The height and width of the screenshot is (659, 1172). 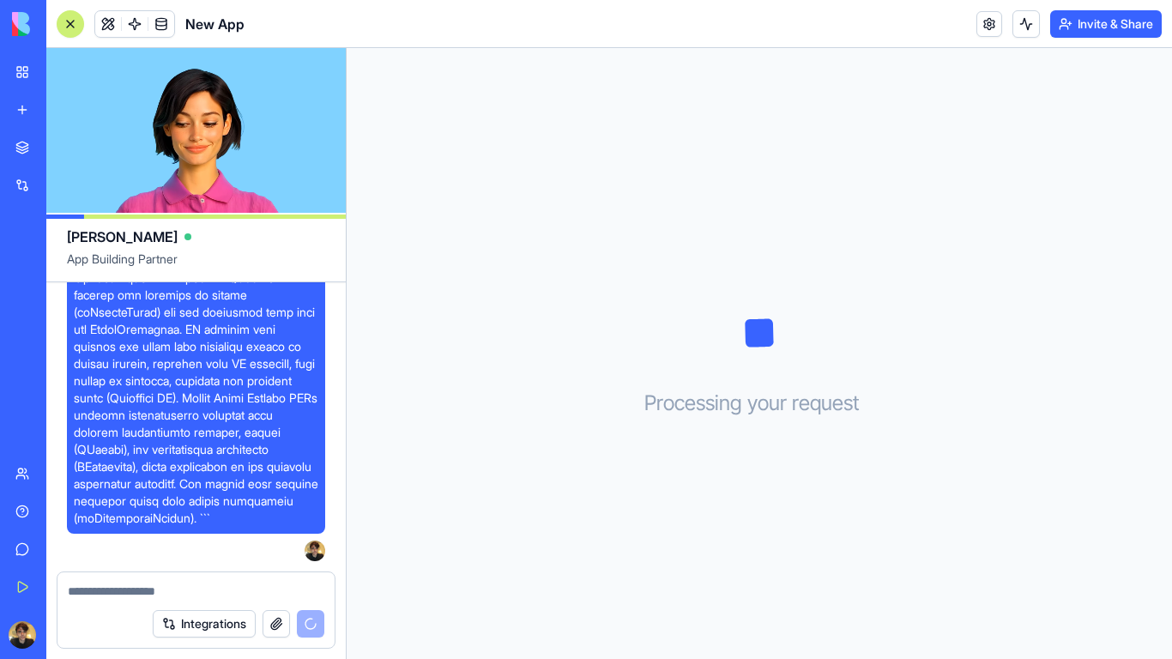 I want to click on h3: Processing your request, so click(x=759, y=403).